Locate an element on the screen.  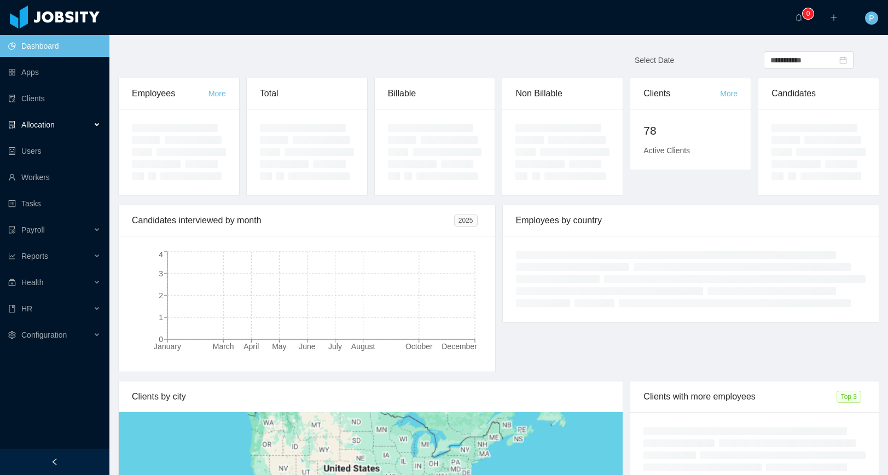
tspan: October is located at coordinates (419, 346).